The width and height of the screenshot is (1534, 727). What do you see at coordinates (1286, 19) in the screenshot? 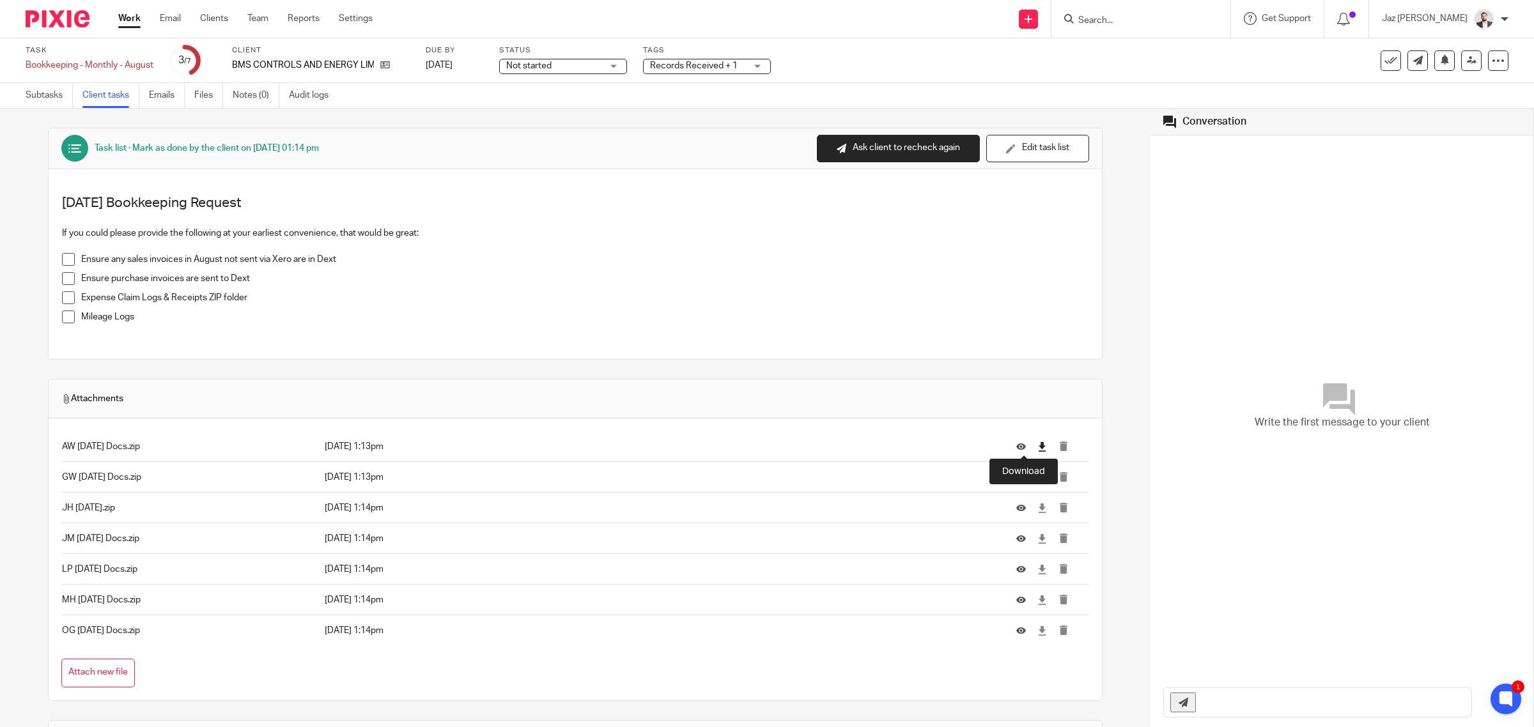
I see `span: Get Support` at bounding box center [1286, 19].